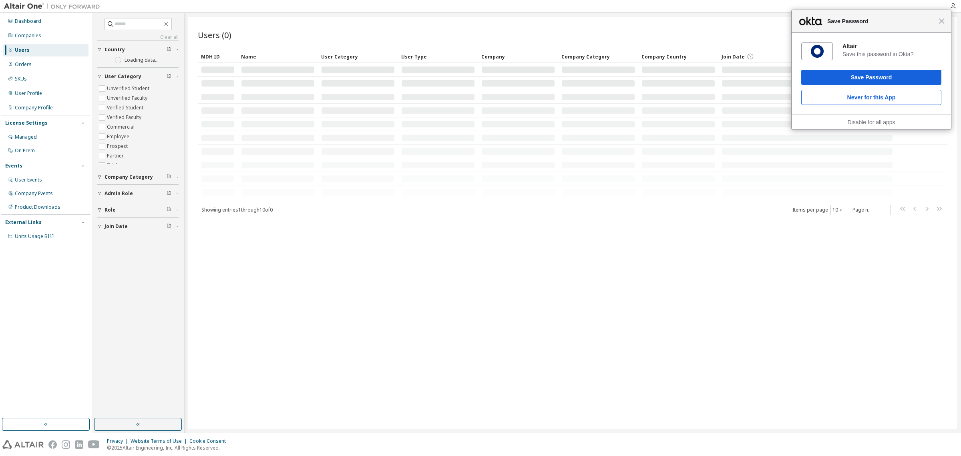  What do you see at coordinates (438, 56) in the screenshot?
I see `div: User Type` at bounding box center [438, 56].